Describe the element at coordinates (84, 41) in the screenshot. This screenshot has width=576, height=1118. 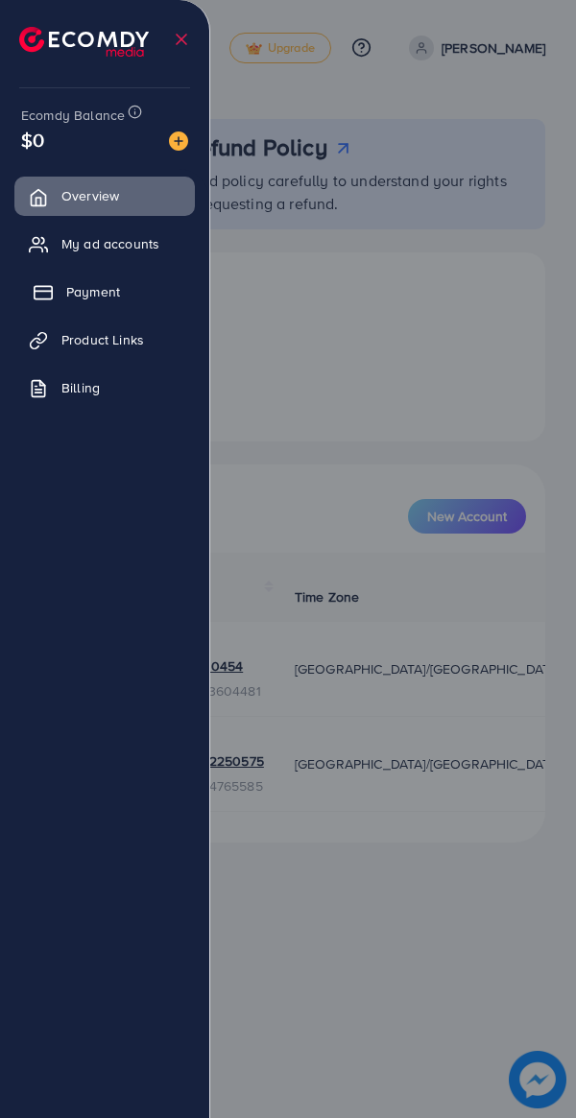
I see `img: logo` at that location.